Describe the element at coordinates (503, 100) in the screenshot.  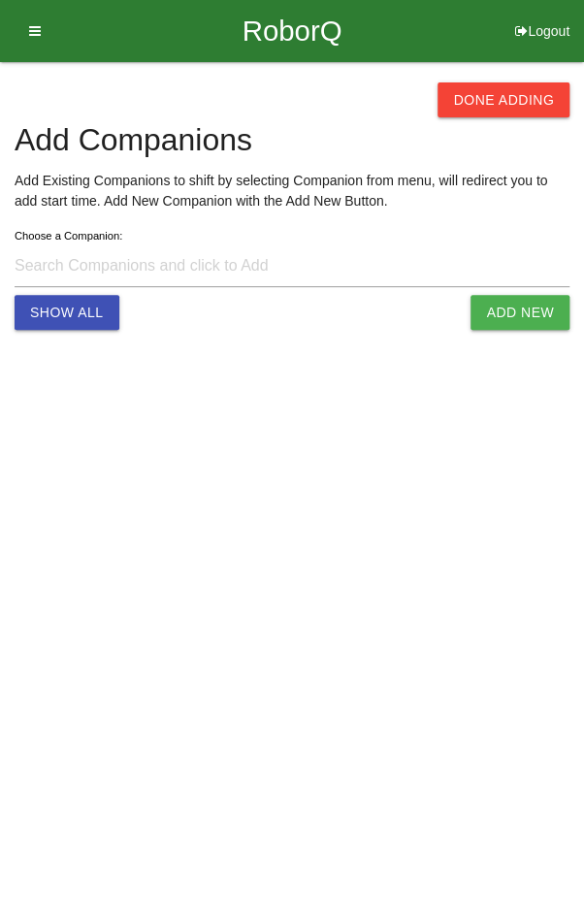
I see `button: Done Adding` at that location.